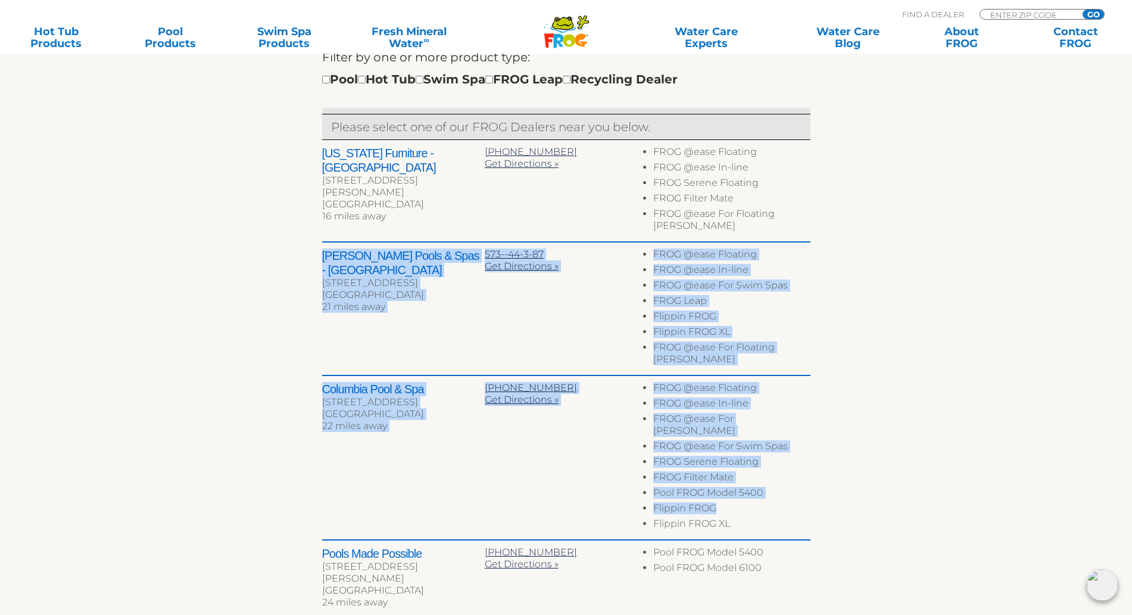 The width and height of the screenshot is (1132, 615). Describe the element at coordinates (514, 254) in the screenshot. I see `span: 573--44-3-87` at that location.